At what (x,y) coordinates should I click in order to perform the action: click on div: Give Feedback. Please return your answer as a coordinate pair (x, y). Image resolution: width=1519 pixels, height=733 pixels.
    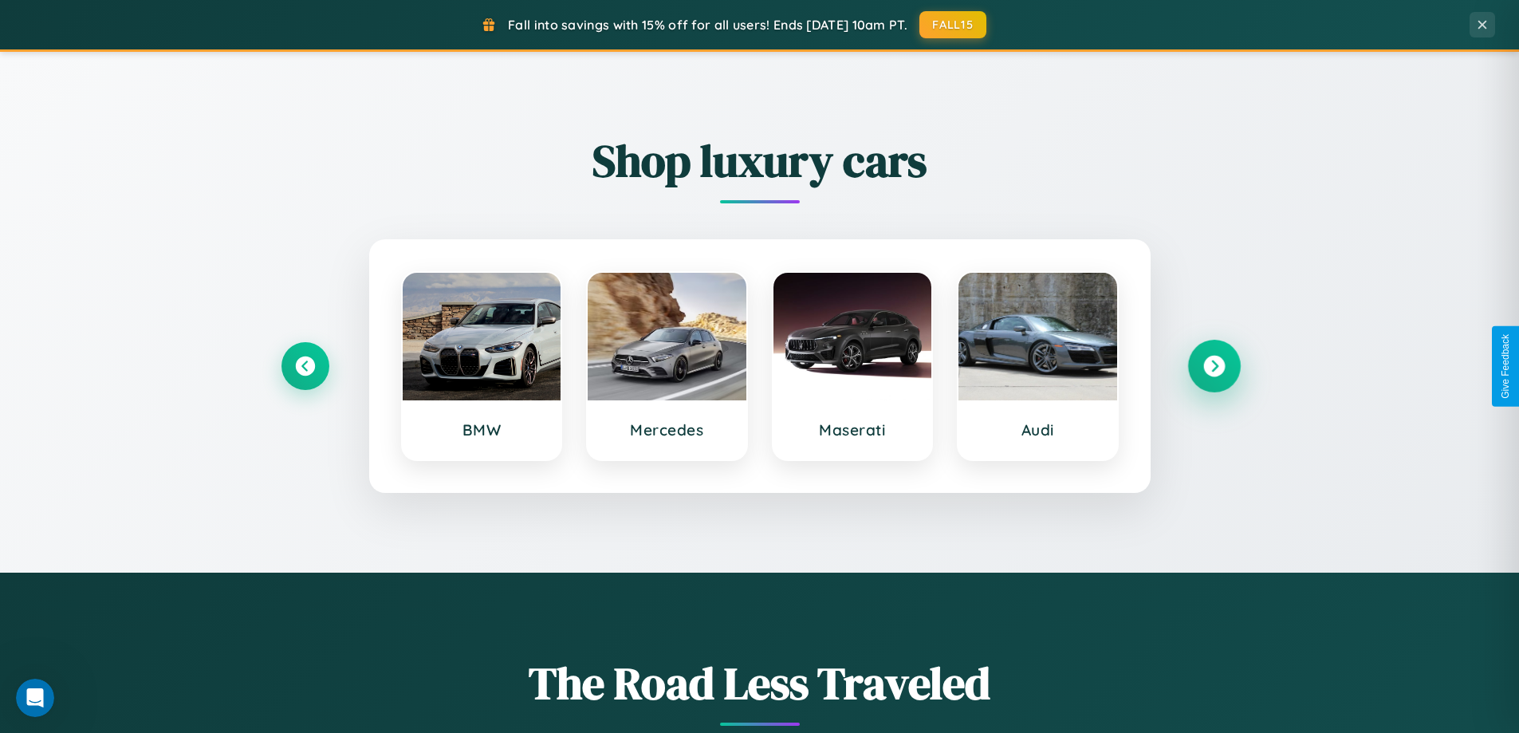
    Looking at the image, I should click on (1505, 366).